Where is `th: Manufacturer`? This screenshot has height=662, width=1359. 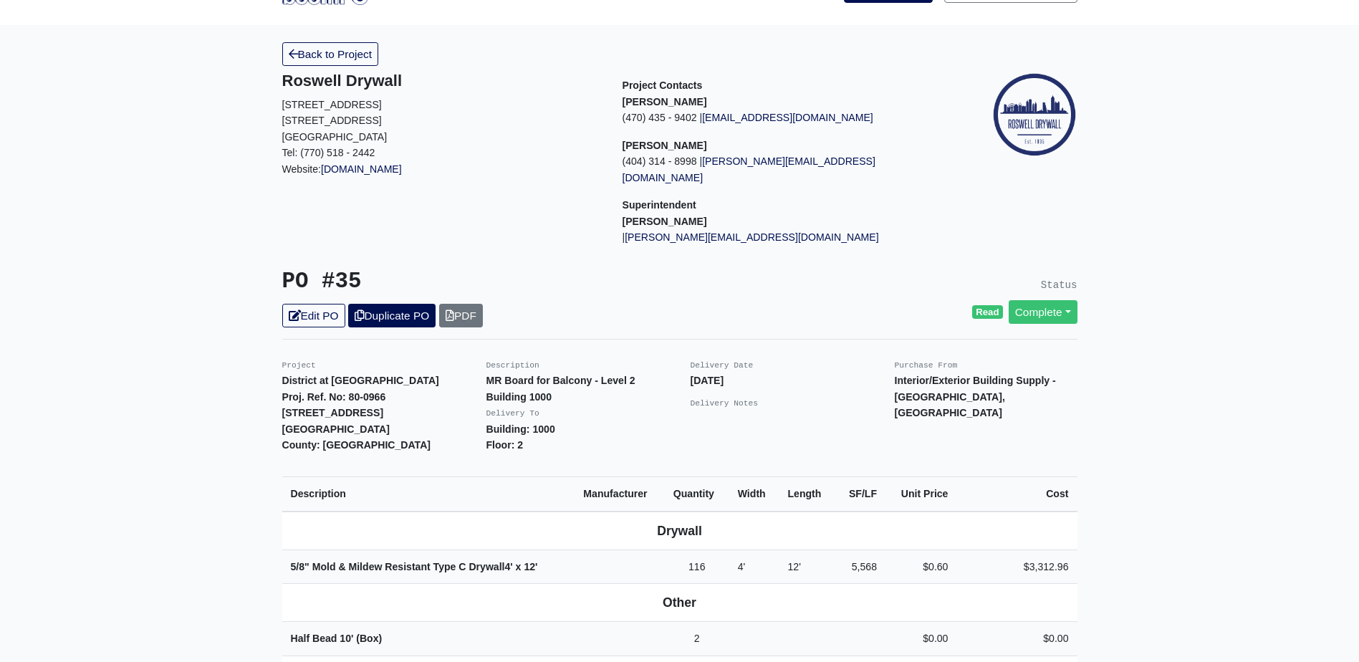 th: Manufacturer is located at coordinates (619, 494).